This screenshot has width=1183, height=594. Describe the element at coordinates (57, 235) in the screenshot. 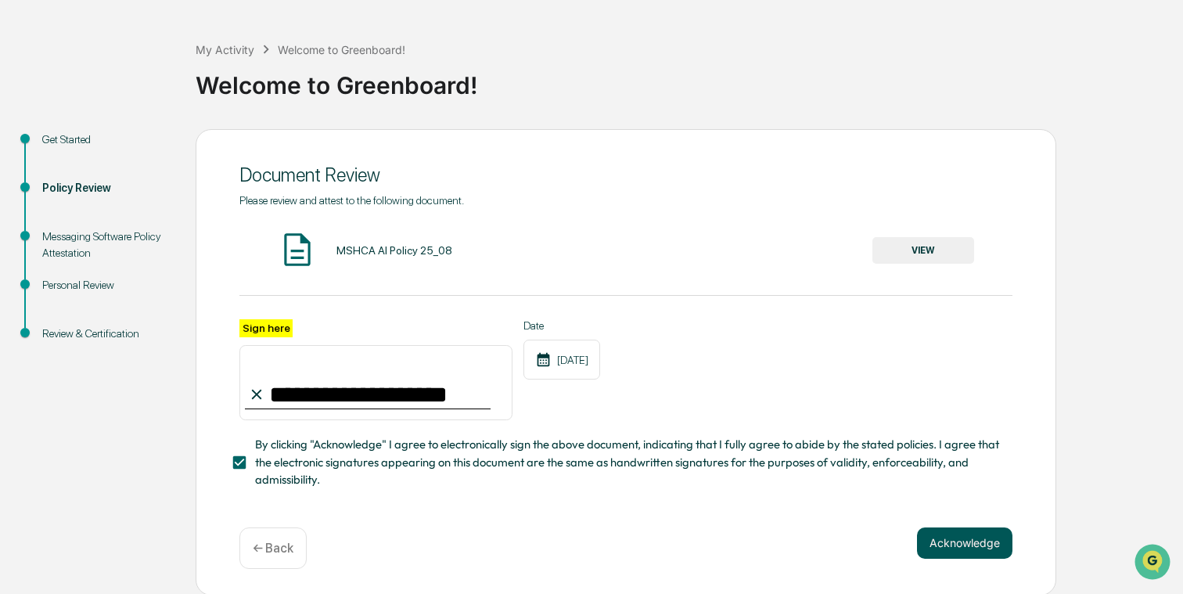

I see `a: 🔎Data Lookup` at that location.